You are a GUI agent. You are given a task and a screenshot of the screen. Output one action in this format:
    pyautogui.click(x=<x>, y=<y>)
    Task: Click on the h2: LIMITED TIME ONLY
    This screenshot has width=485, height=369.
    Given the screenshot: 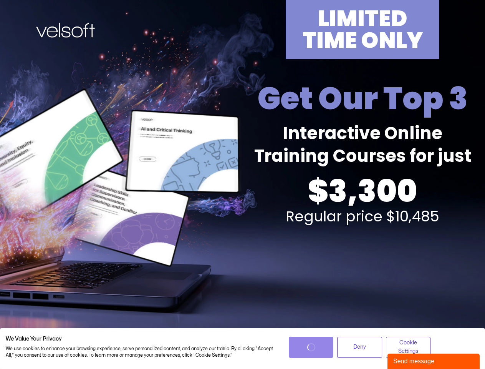 What is the action you would take?
    pyautogui.click(x=363, y=30)
    